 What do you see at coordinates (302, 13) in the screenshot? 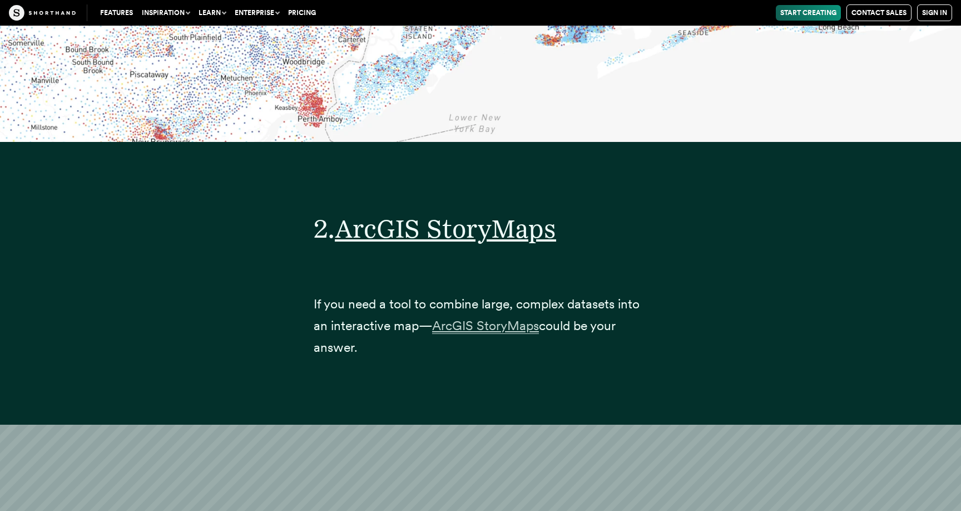
I see `a: Pricing` at bounding box center [302, 13].